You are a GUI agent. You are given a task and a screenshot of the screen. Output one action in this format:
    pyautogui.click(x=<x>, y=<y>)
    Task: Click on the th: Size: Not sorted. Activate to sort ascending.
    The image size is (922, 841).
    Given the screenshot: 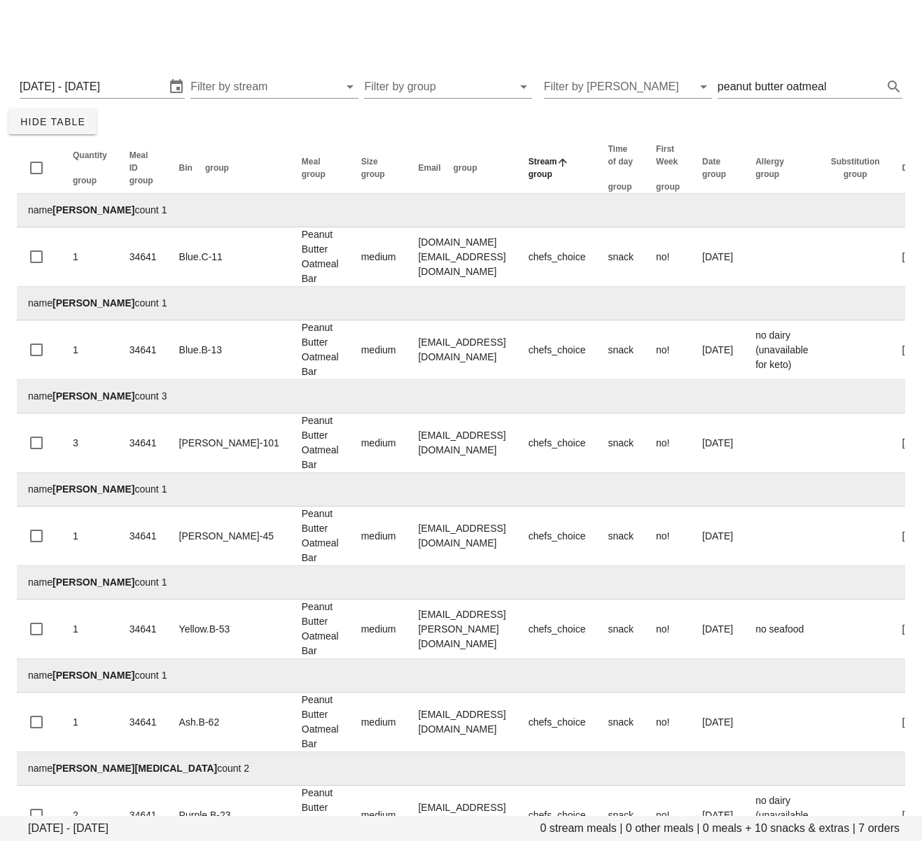 What is the action you would take?
    pyautogui.click(x=379, y=168)
    